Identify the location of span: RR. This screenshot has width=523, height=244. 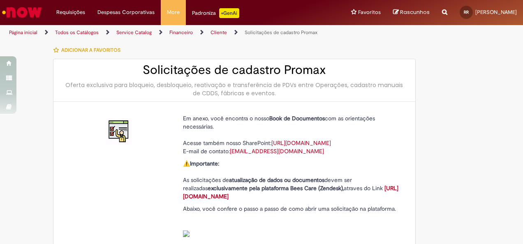
(466, 12).